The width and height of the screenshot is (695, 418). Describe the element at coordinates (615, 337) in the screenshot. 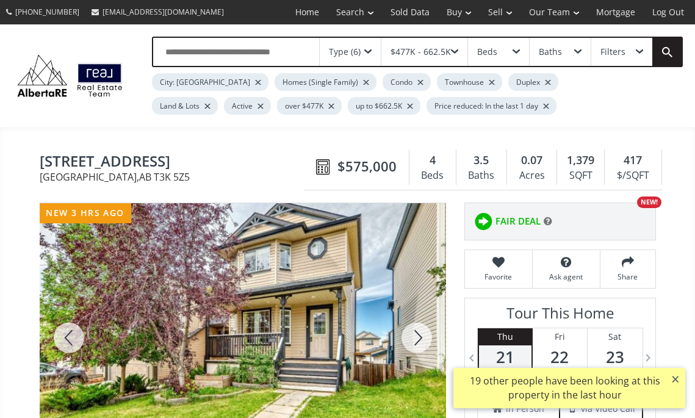

I see `div: Sat` at that location.